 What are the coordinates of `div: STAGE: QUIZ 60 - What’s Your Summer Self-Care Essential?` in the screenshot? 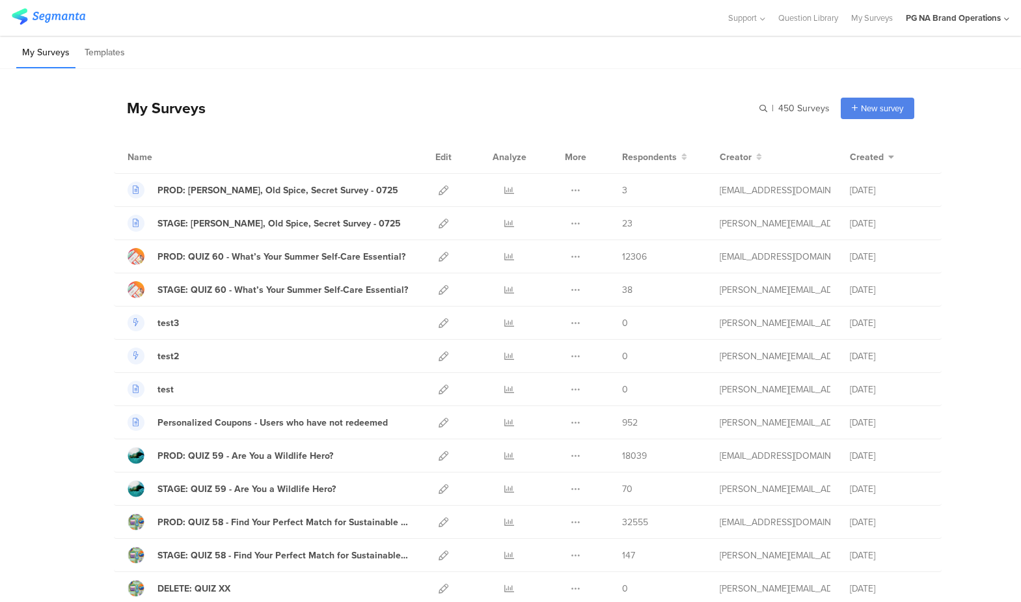 It's located at (282, 290).